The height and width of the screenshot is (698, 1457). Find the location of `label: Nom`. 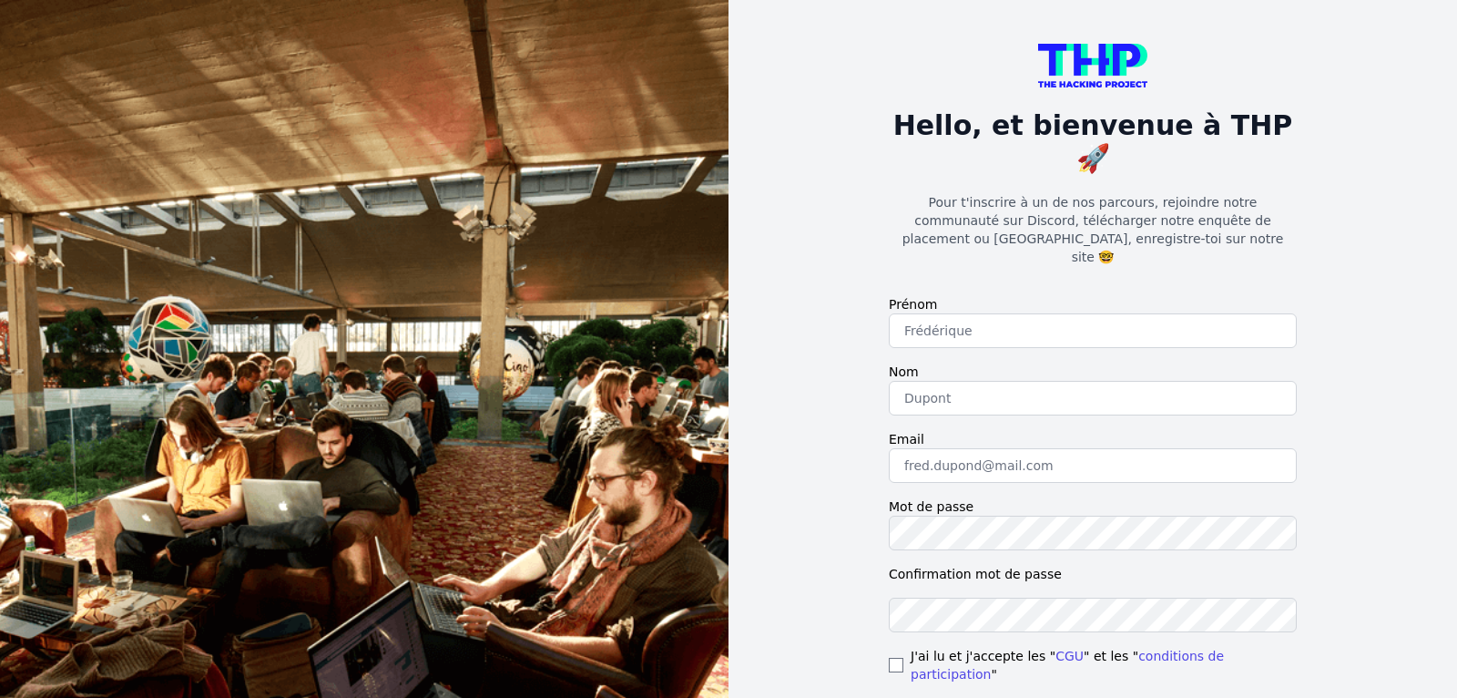

label: Nom is located at coordinates (1093, 372).